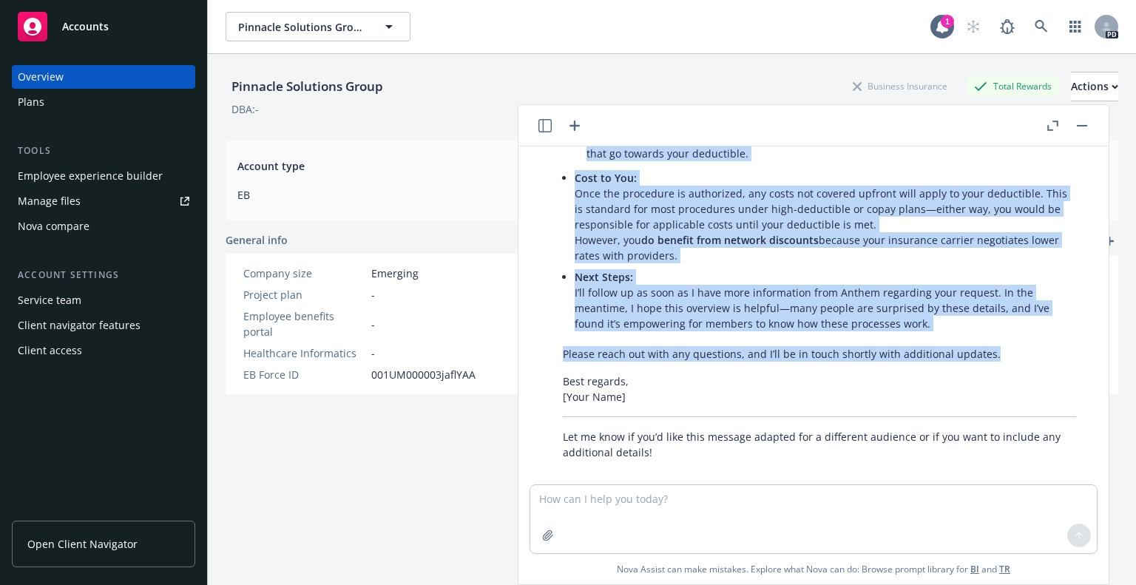  What do you see at coordinates (826, 217) in the screenshot?
I see `p: Once the procedure is authorized, any costs not covered upfront will apply to your deductible. Th...` at bounding box center [826, 217].